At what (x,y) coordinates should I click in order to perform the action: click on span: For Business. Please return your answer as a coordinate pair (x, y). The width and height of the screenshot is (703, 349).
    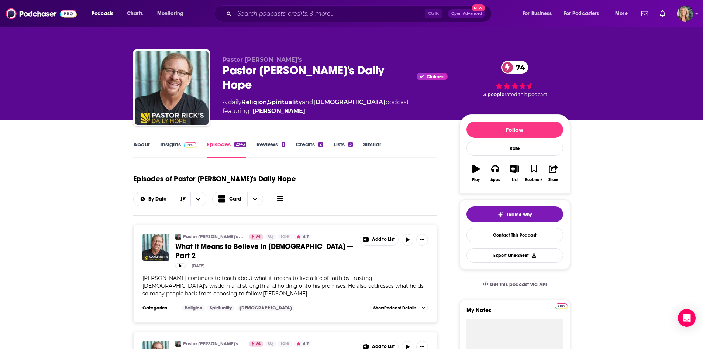
    Looking at the image, I should click on (537, 14).